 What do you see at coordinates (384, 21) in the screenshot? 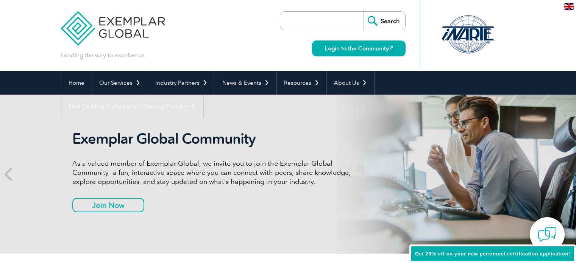
I see `input: Search` at bounding box center [384, 21].